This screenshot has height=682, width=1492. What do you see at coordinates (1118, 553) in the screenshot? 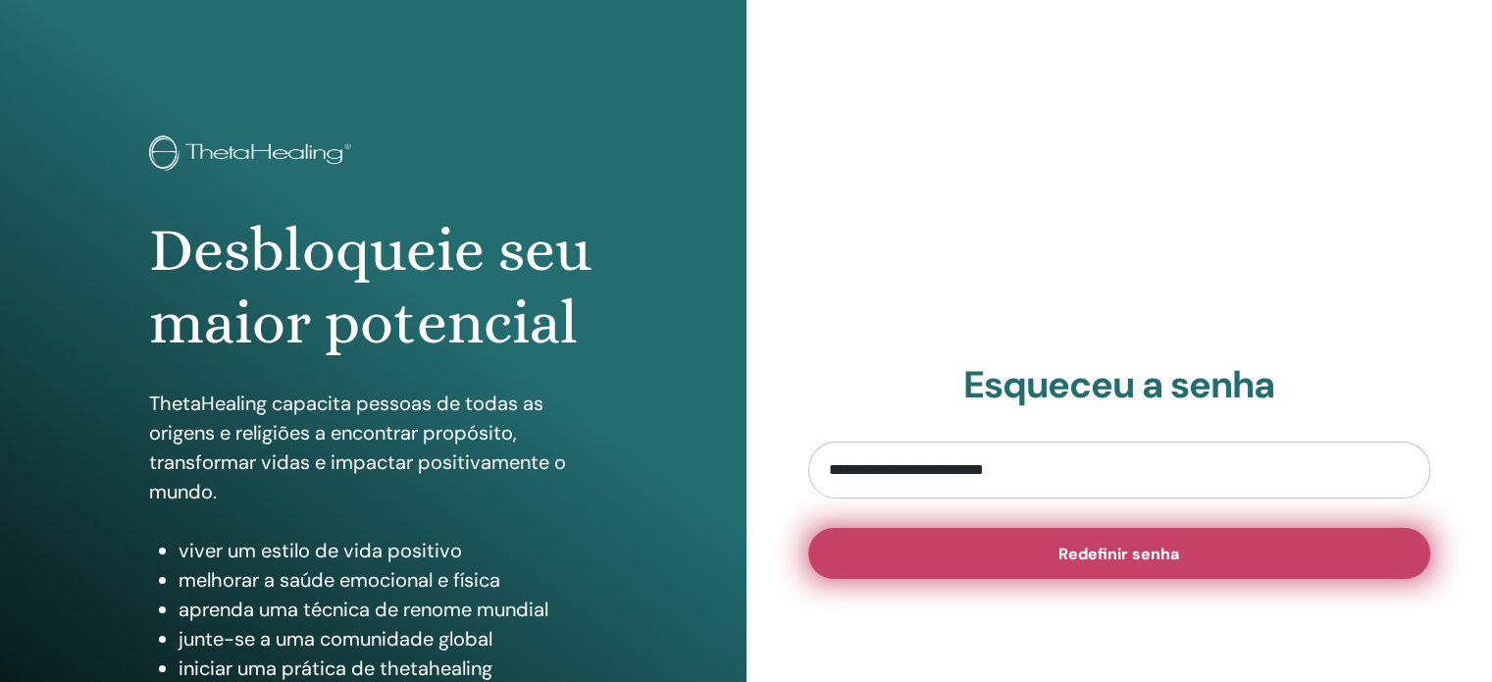
I see `span: Redefinir senha` at bounding box center [1118, 553].